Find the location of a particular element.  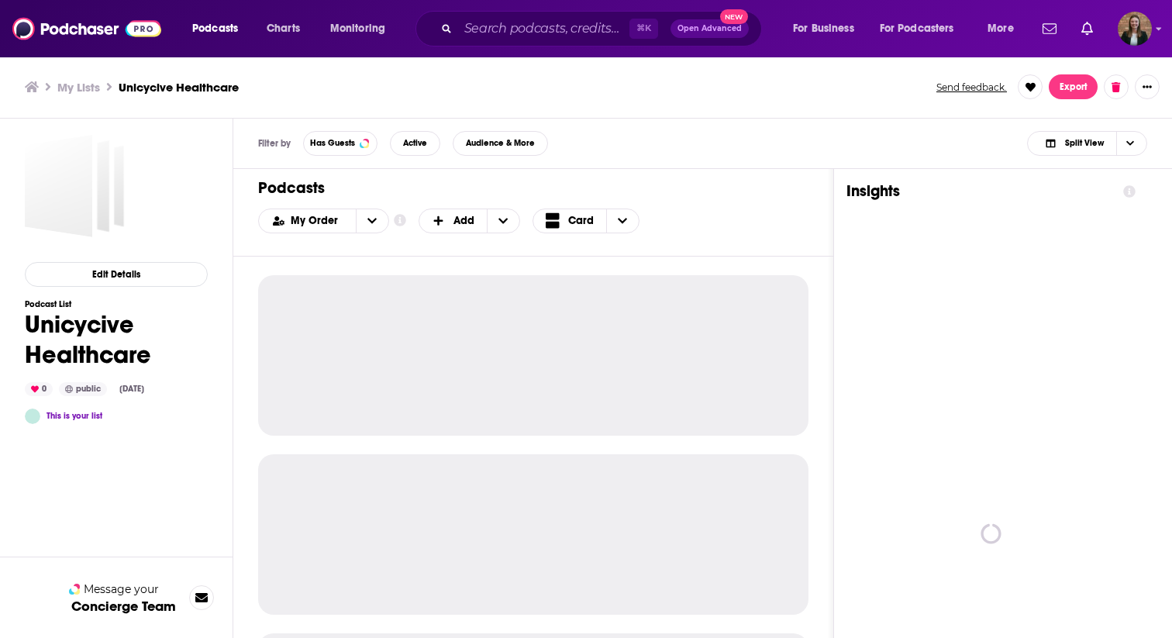

a: Podchaser - Follow, Share and Rate Podcasts is located at coordinates (87, 29).